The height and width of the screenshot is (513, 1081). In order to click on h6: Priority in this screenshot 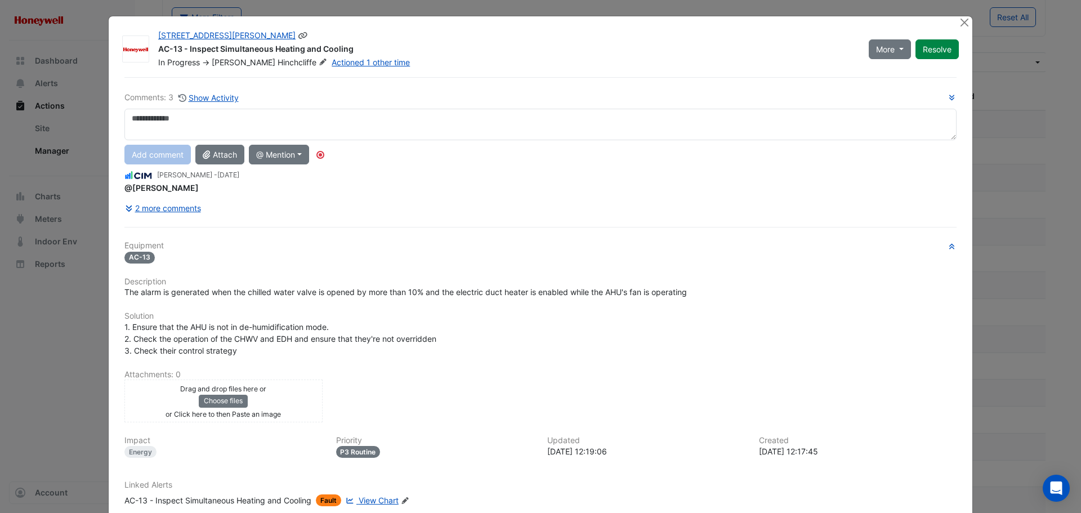, I will do `click(435, 440)`.